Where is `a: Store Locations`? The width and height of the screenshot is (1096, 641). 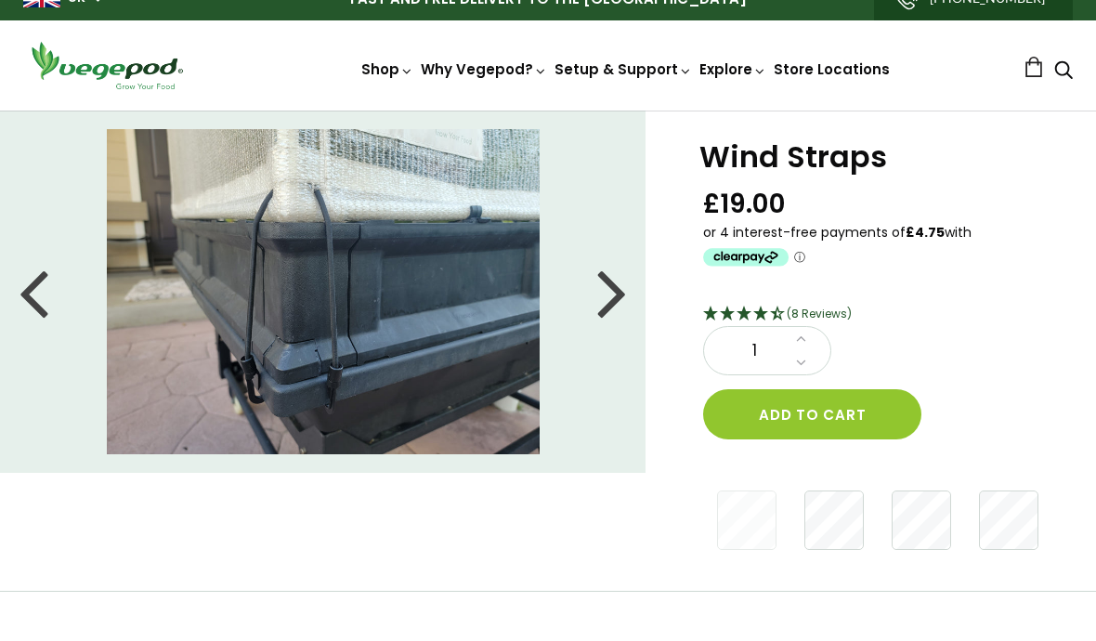
a: Store Locations is located at coordinates (832, 69).